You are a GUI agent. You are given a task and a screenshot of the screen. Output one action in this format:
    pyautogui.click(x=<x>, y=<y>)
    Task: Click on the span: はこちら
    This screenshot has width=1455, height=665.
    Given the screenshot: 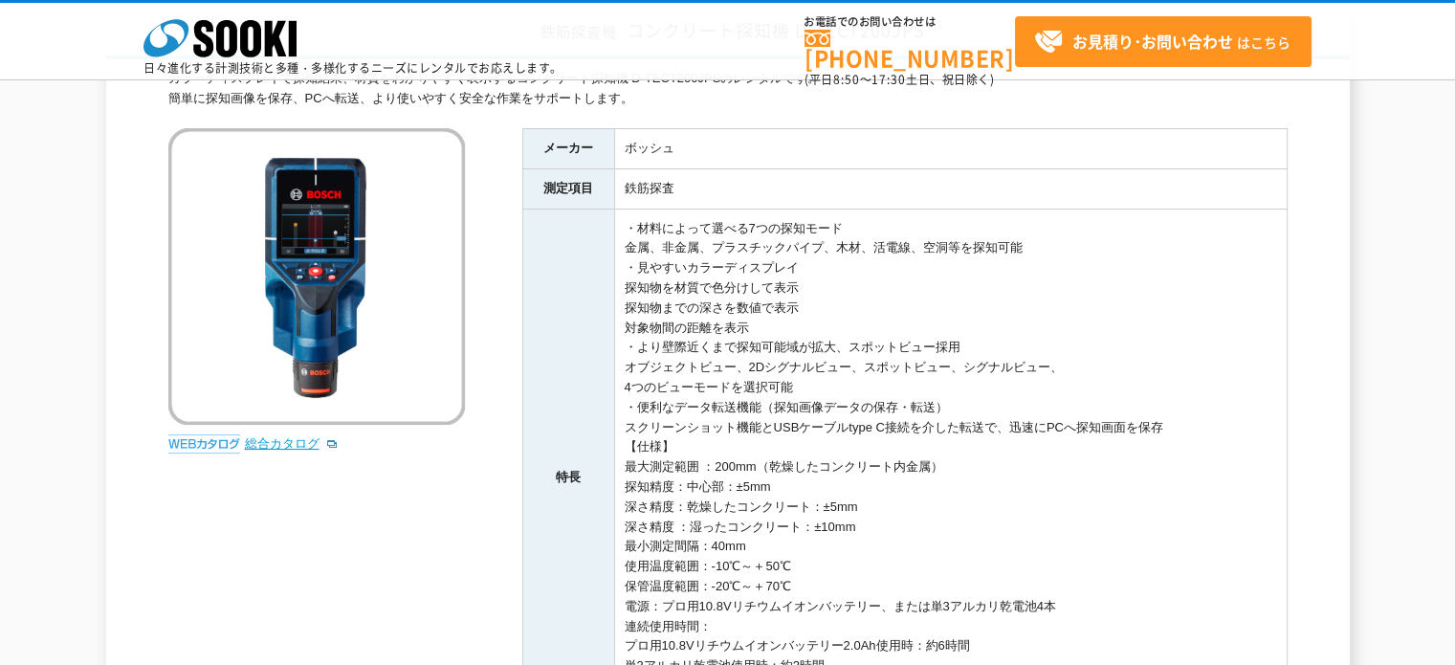 What is the action you would take?
    pyautogui.click(x=1162, y=42)
    